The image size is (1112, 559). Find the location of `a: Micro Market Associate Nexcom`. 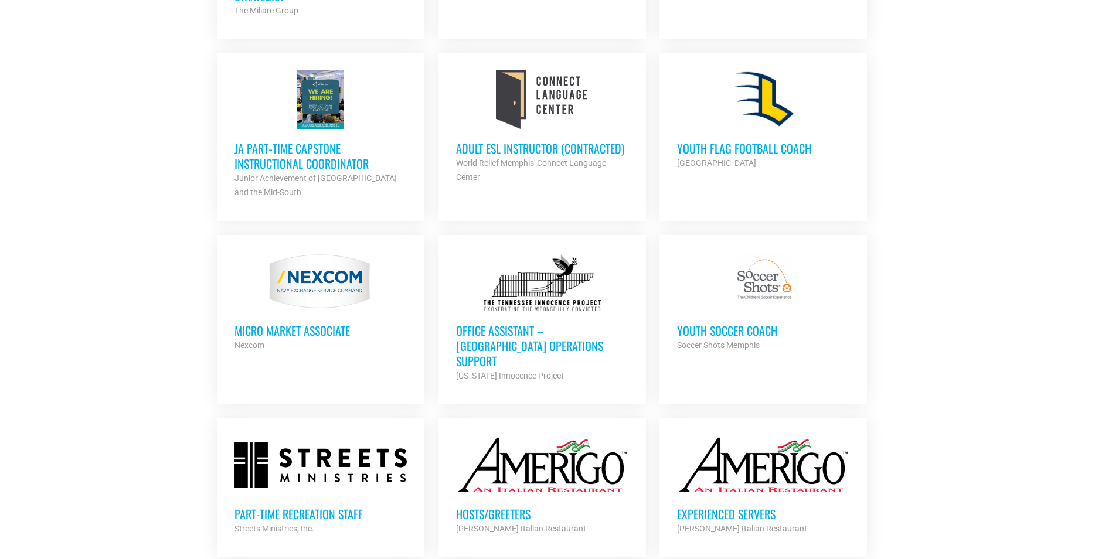

a: Micro Market Associate Nexcom is located at coordinates (321, 302).